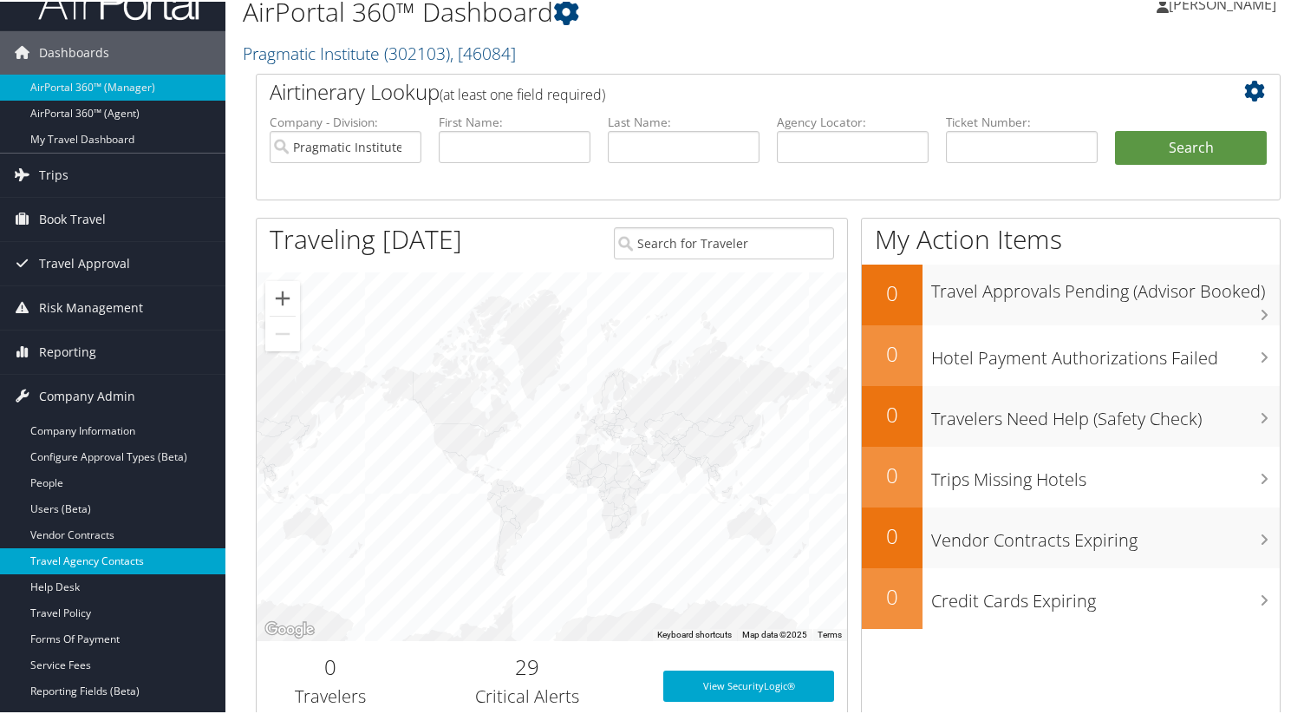  What do you see at coordinates (1106, 285) in the screenshot?
I see `h3: Travel Approvals Pending (Advisor Booked)` at bounding box center [1106, 285].